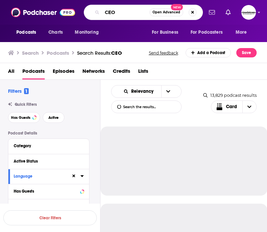 This screenshot has height=232, width=267. What do you see at coordinates (143, 12) in the screenshot?
I see `div: Search podcasts, credits, & more...` at bounding box center [143, 12].